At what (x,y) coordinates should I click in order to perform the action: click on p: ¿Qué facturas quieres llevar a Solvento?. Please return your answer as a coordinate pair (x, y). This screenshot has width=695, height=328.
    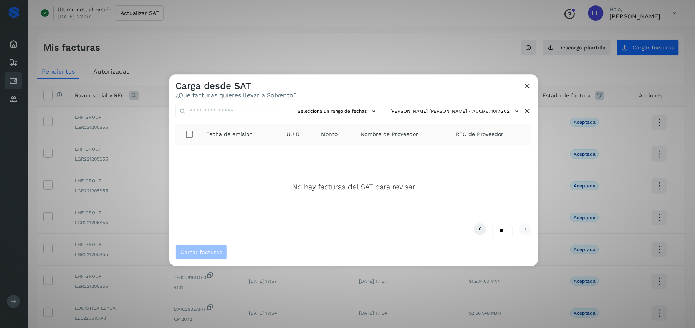
    Looking at the image, I should click on (236, 95).